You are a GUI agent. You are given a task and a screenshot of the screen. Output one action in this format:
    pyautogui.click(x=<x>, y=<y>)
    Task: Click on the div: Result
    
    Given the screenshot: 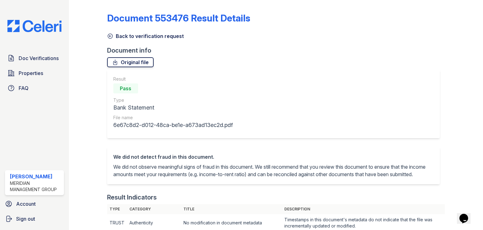 What is the action you would take?
    pyautogui.click(x=173, y=79)
    